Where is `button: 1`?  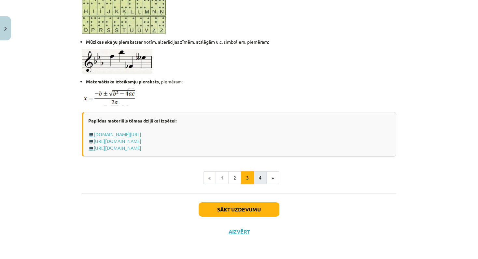 button: 1 is located at coordinates (222, 178).